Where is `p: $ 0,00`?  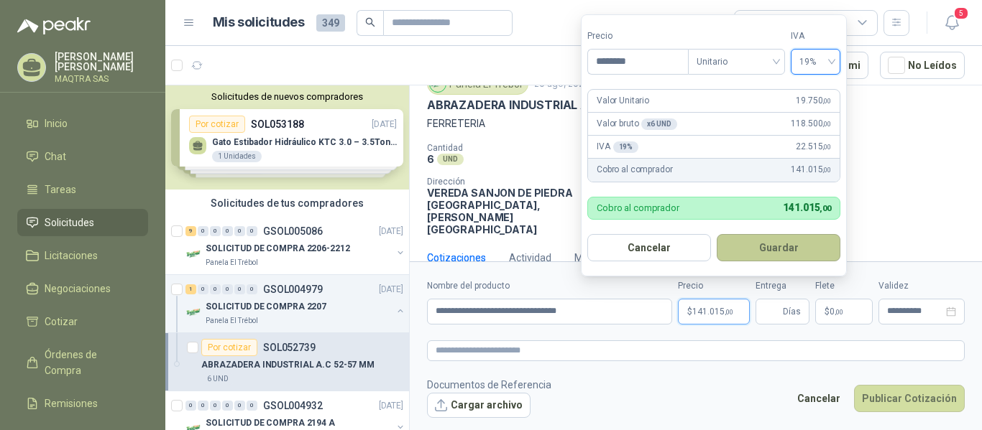
p: $ 0,00 is located at coordinates (844, 312).